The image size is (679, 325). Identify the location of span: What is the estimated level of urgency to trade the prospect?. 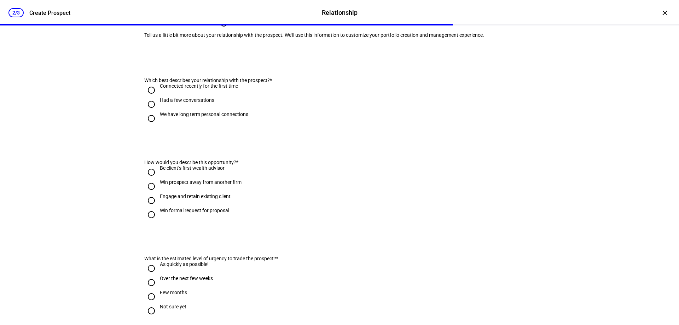
(210, 258).